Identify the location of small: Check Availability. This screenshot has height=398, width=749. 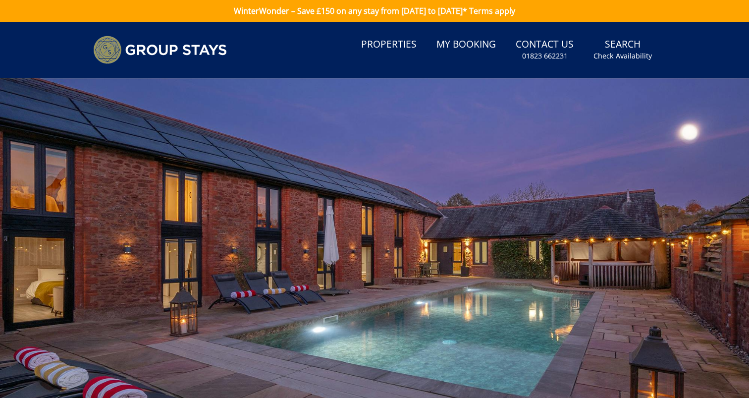
(622, 56).